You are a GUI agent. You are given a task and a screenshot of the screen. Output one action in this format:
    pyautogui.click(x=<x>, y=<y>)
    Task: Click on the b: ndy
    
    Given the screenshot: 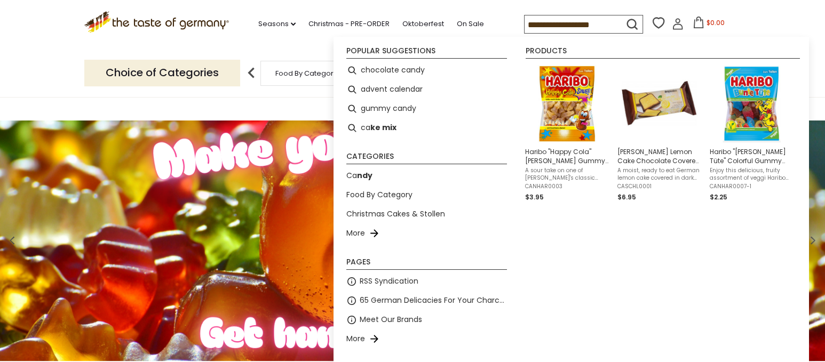 What is the action you would take?
    pyautogui.click(x=365, y=176)
    